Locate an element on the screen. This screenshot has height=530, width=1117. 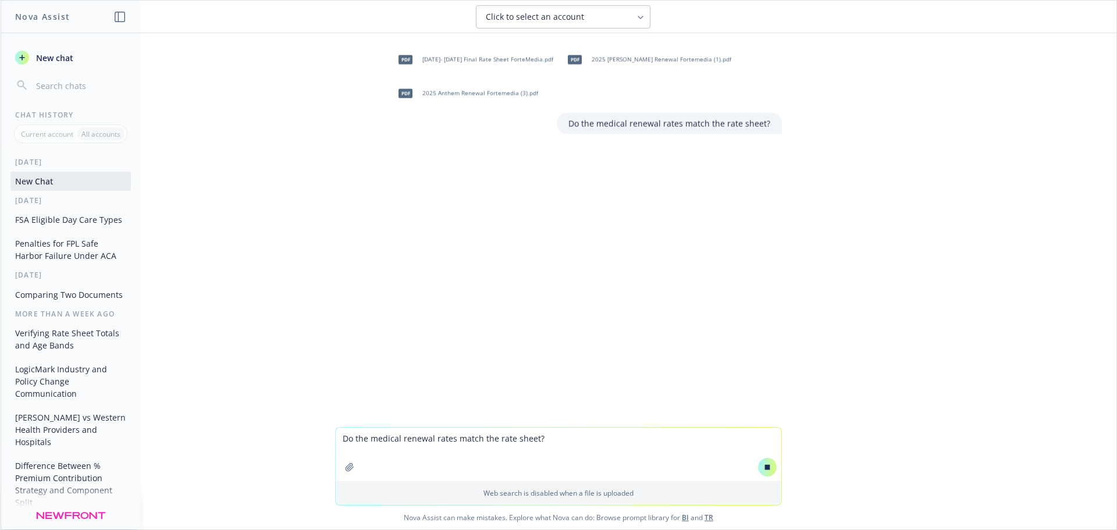
button: Click to select an account is located at coordinates (563, 17).